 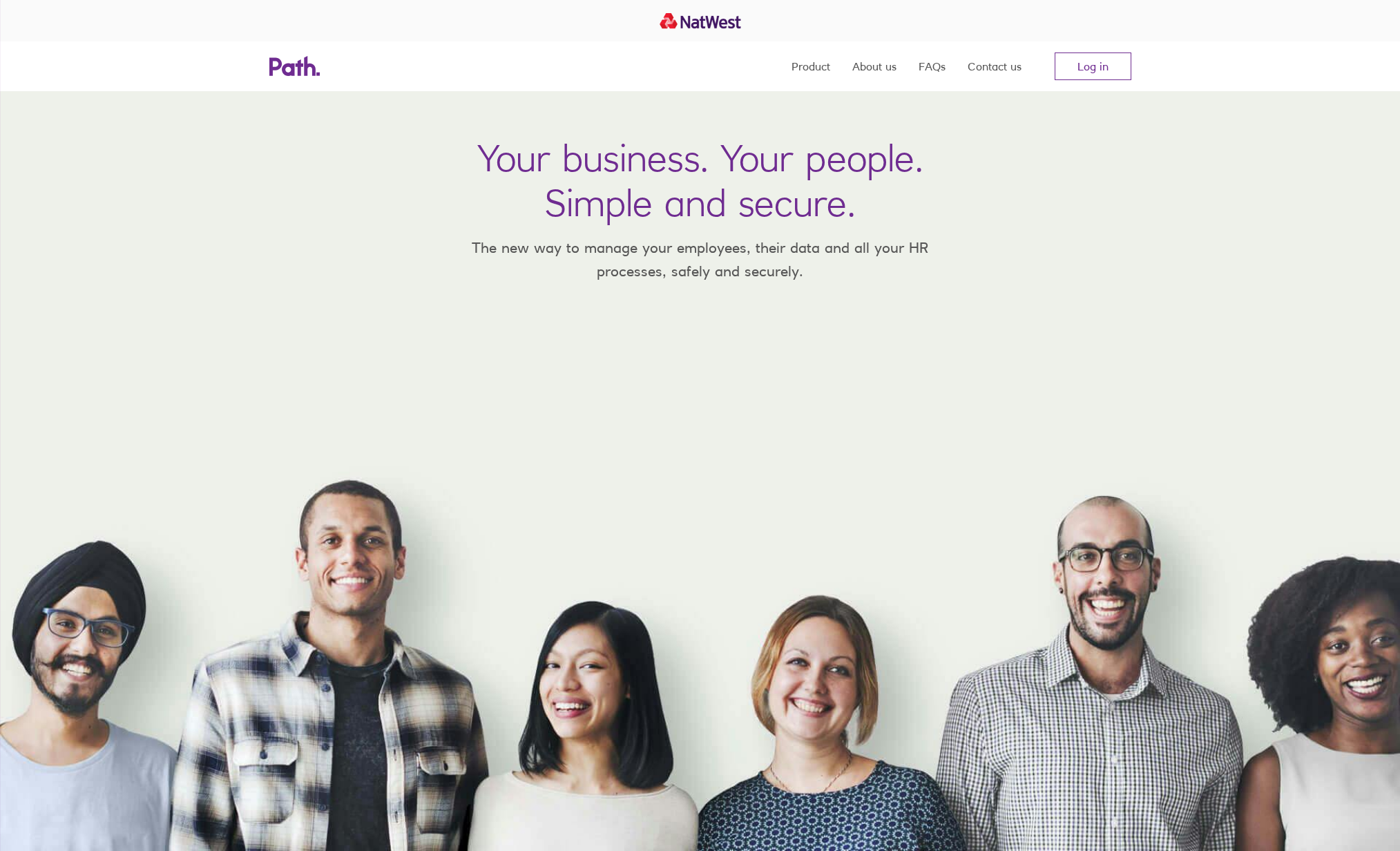 What do you see at coordinates (932, 66) in the screenshot?
I see `a: FAQs` at bounding box center [932, 66].